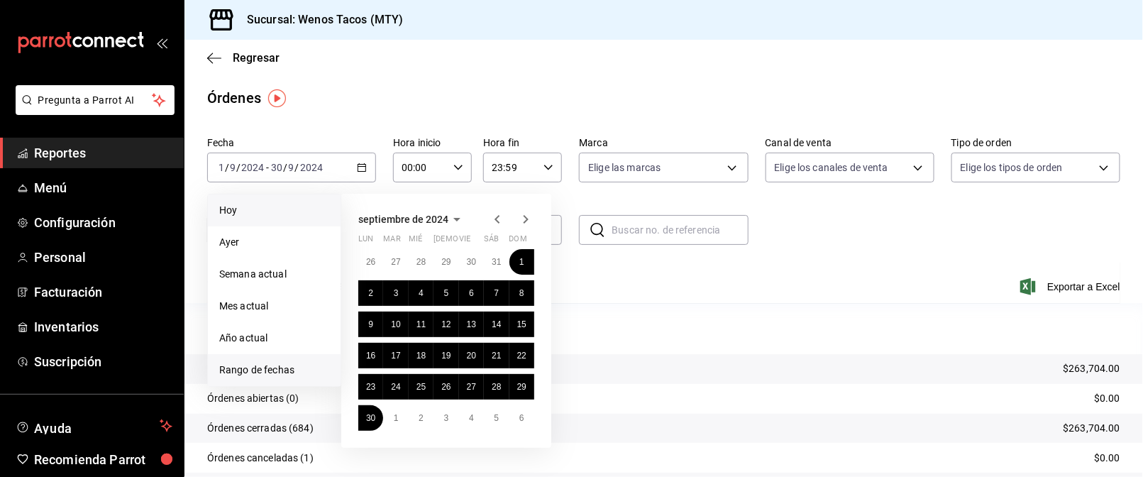  I want to click on abbr: 11 de septiembre de 2024, so click(421, 324).